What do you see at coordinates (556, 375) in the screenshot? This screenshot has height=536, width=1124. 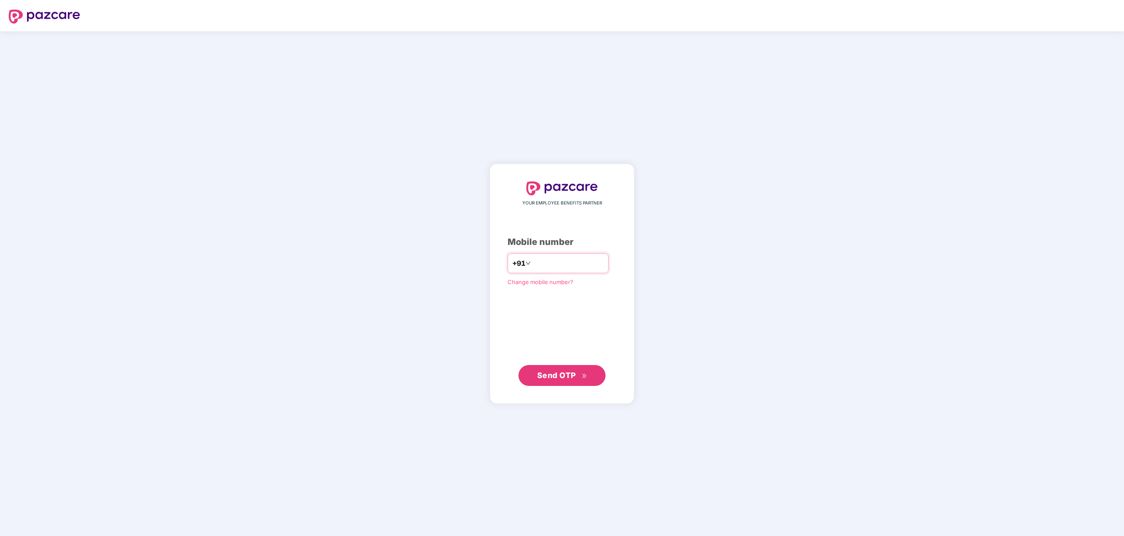 I see `span: Send OTP` at bounding box center [556, 375].